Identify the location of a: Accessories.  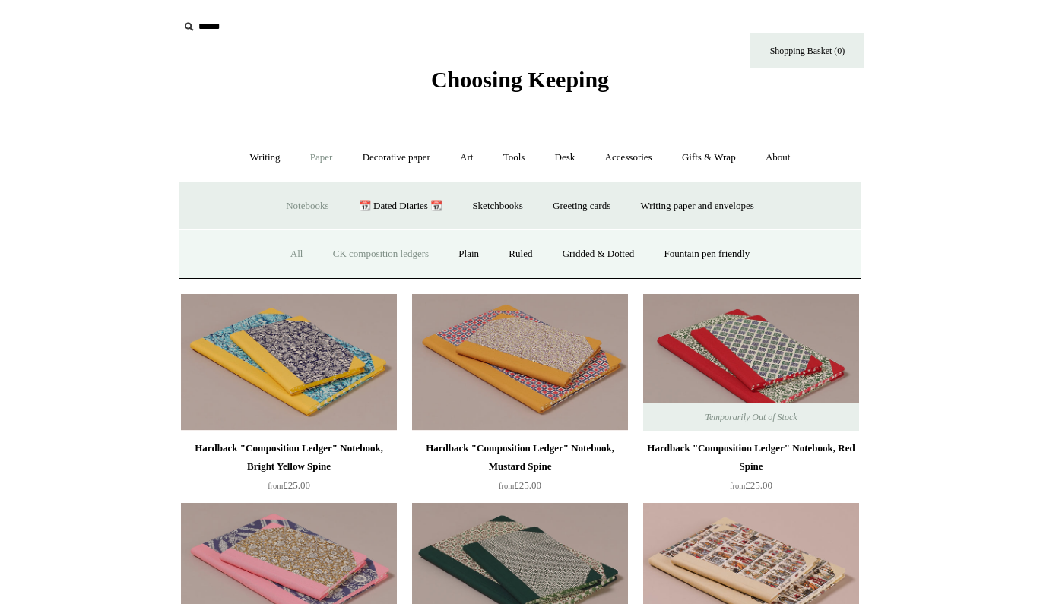
(629, 157).